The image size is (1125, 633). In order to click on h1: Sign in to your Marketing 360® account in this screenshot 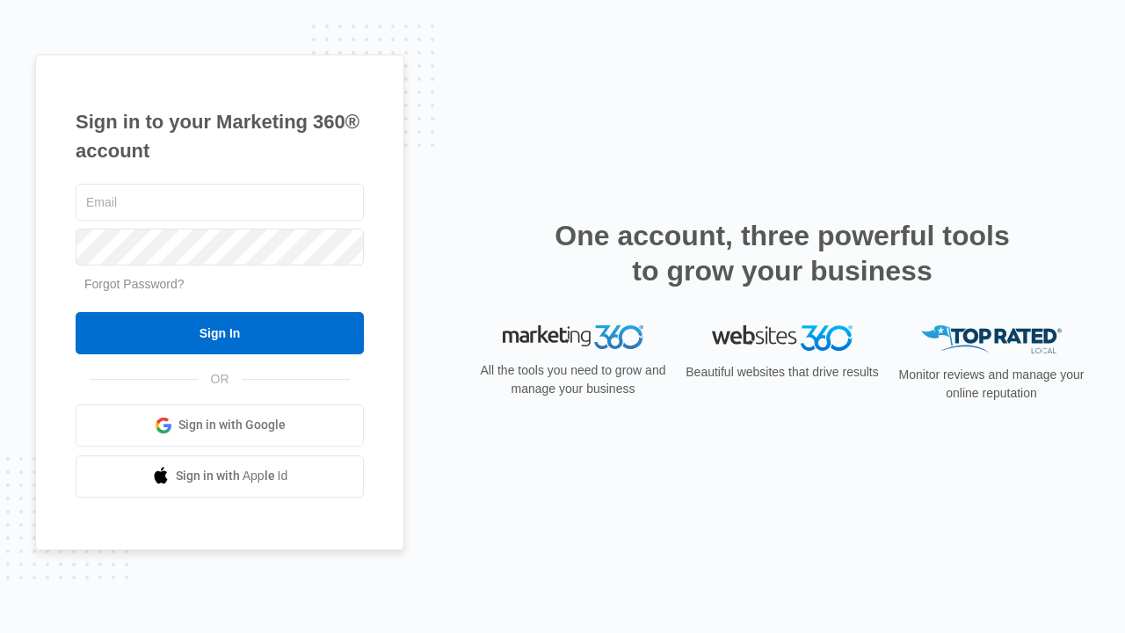, I will do `click(220, 136)`.